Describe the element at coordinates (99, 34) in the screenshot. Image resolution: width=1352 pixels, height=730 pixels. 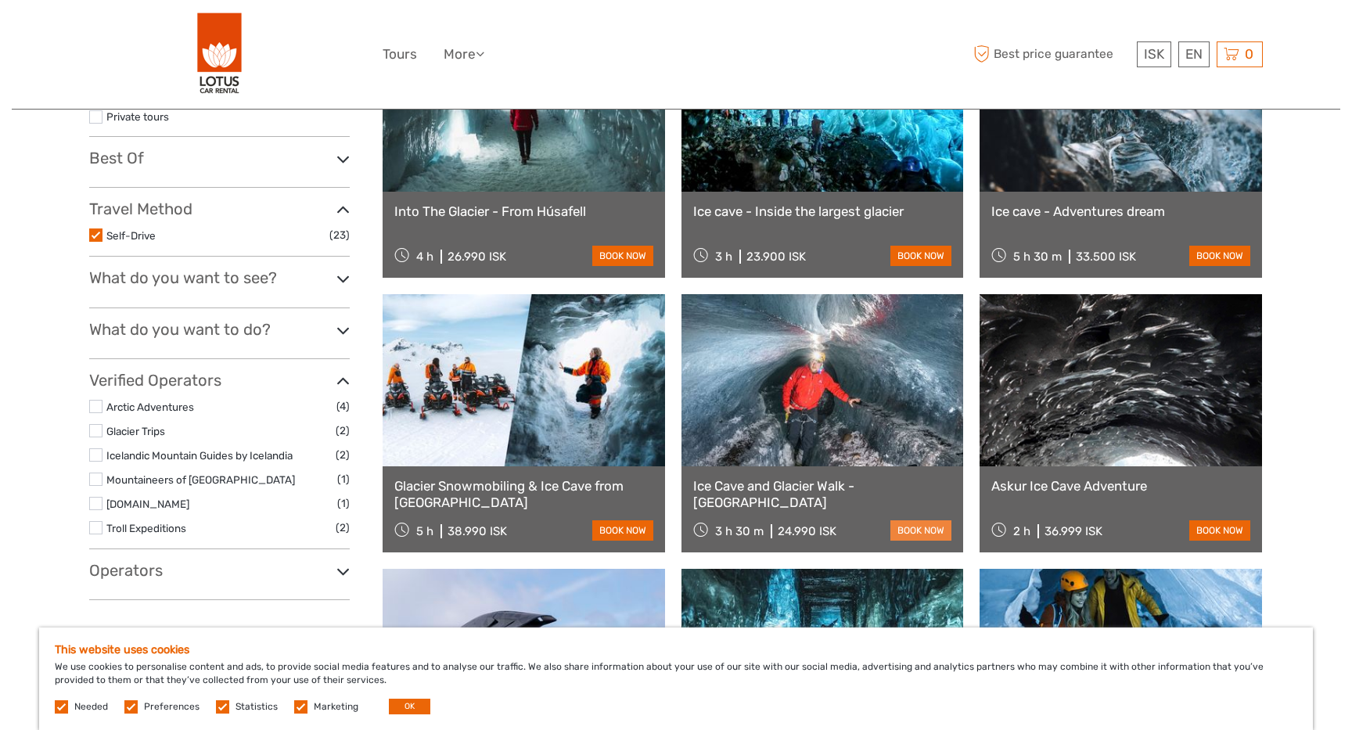
I see `p: We're away right now. Please check back later!` at that location.